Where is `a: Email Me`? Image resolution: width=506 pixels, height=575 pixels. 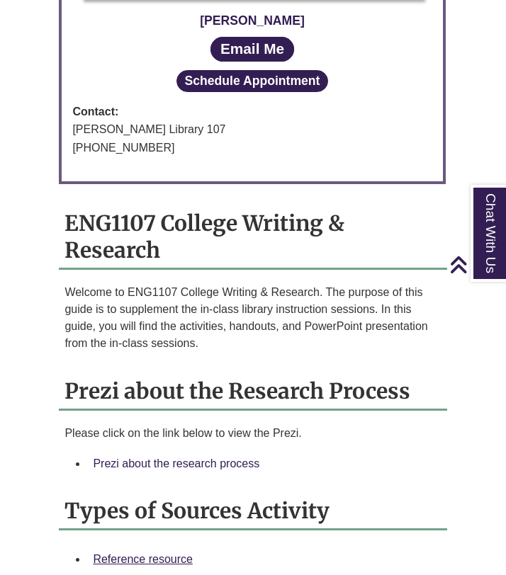
a: Email Me is located at coordinates (252, 49).